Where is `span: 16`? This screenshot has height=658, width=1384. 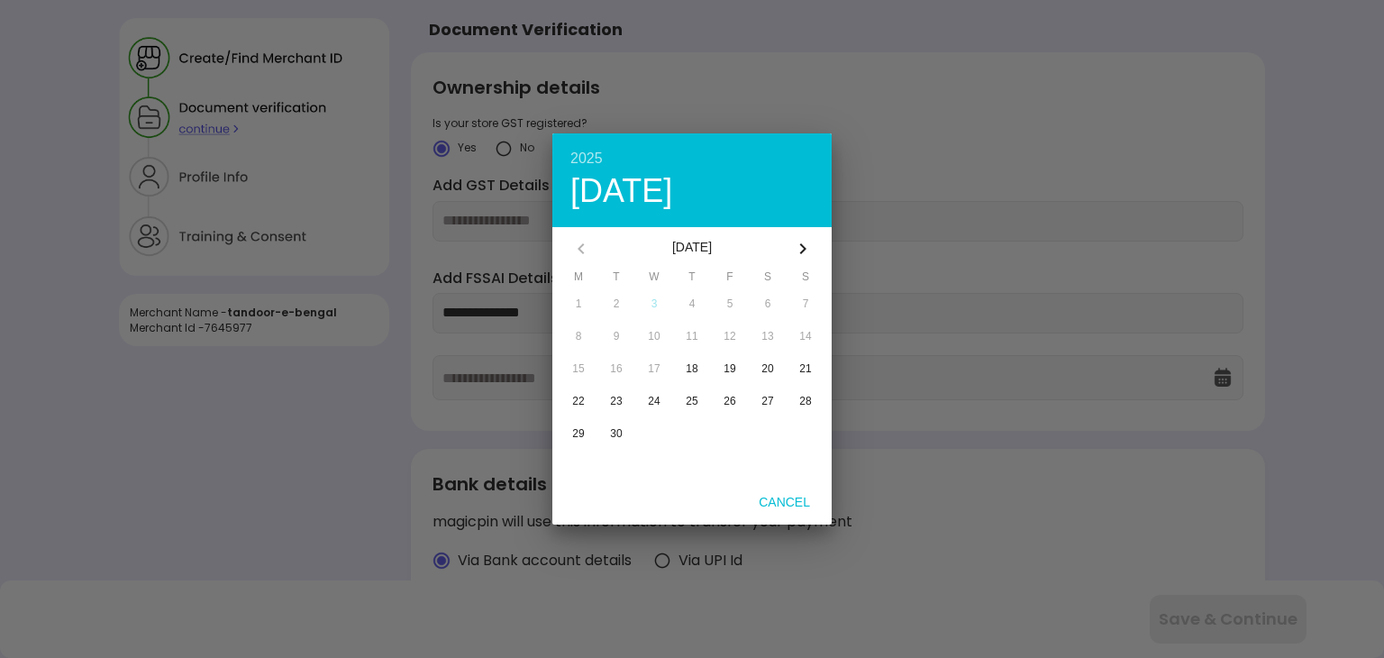
span: 16 is located at coordinates (615, 369).